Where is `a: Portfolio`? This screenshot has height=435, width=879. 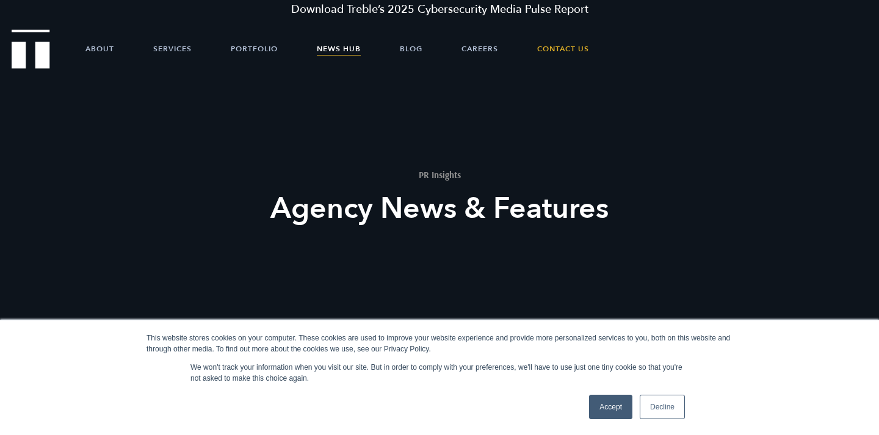 a: Portfolio is located at coordinates (254, 49).